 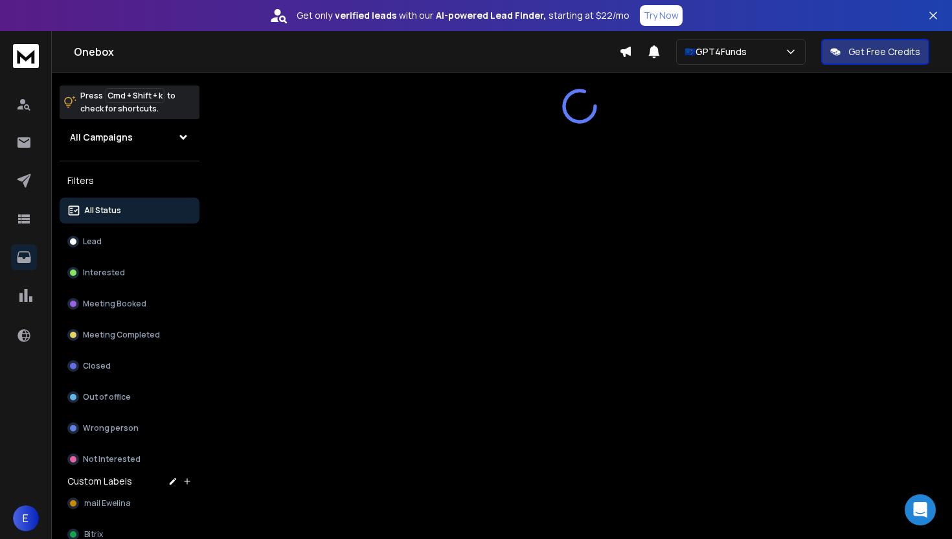 What do you see at coordinates (129, 273) in the screenshot?
I see `button: Interested` at bounding box center [129, 273].